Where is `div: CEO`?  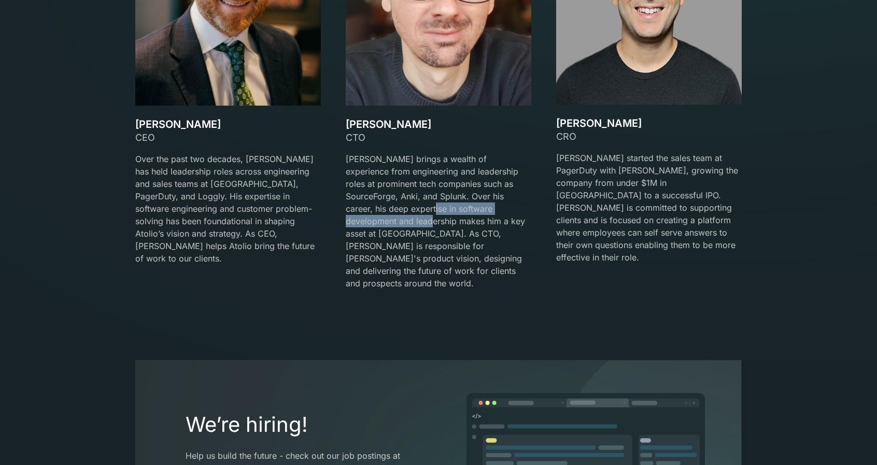 div: CEO is located at coordinates (228, 137).